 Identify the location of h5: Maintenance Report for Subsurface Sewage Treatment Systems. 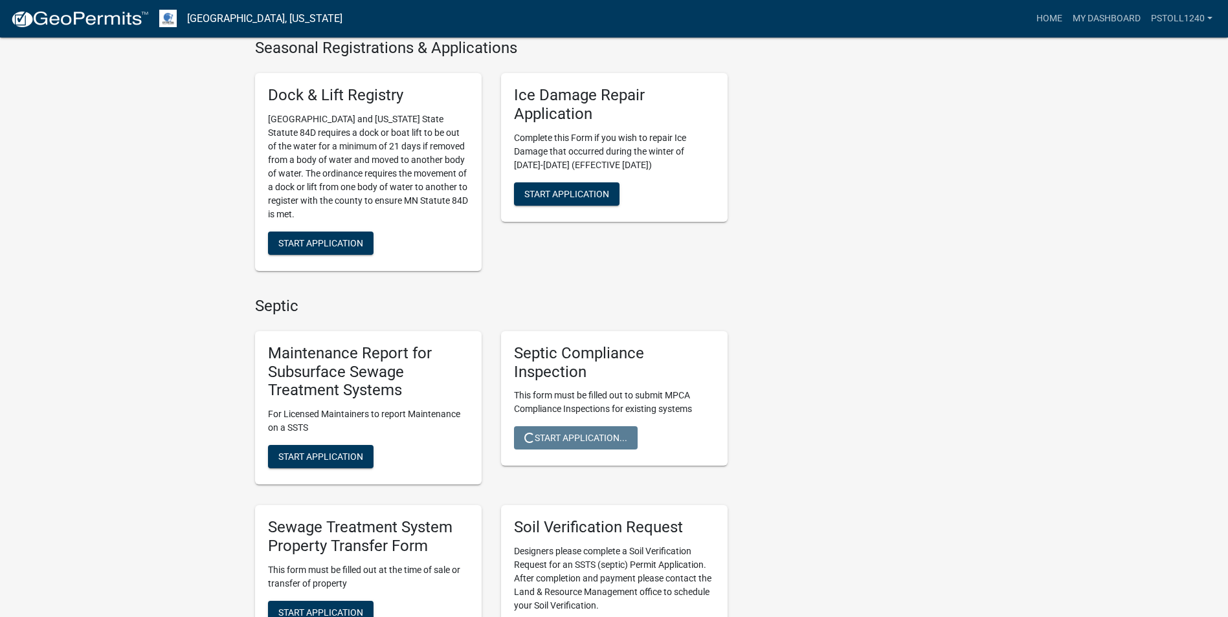
(368, 372).